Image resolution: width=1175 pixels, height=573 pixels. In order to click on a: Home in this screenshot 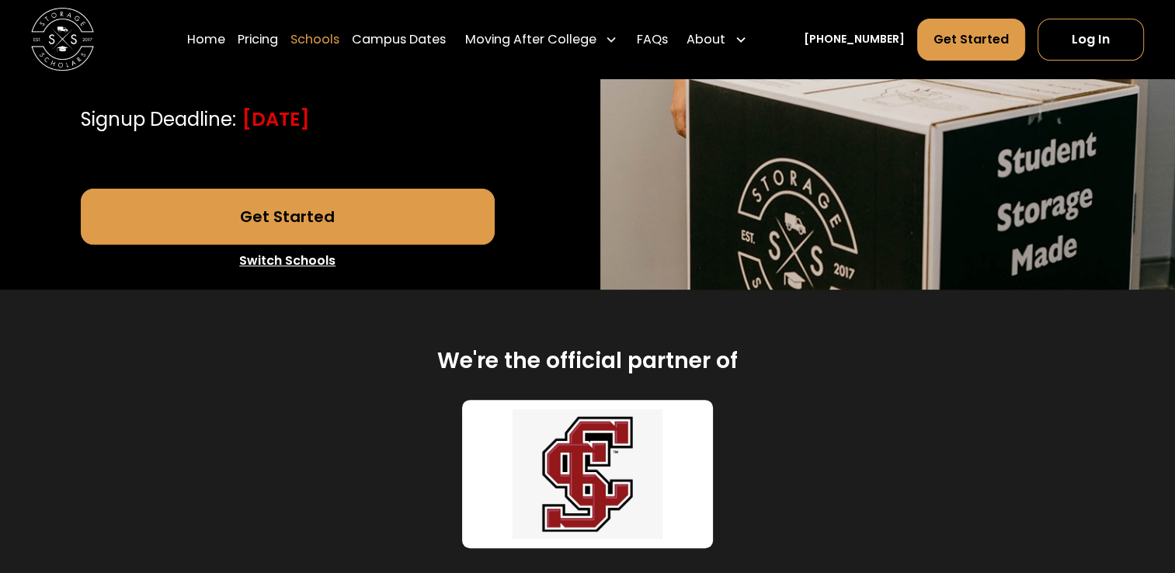, I will do `click(206, 39)`.